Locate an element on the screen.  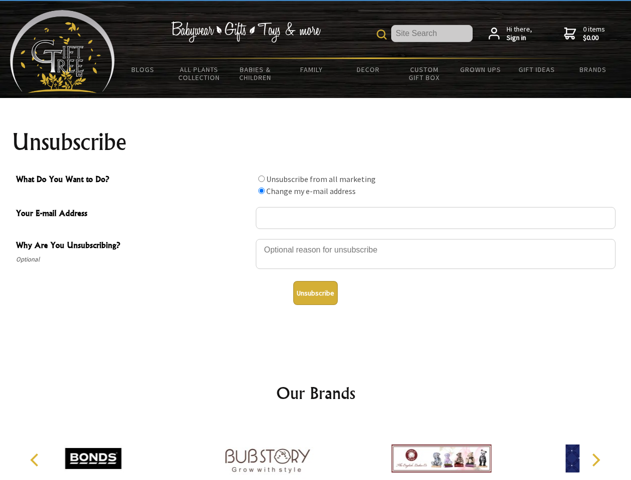
a: 0 items$0.00 is located at coordinates (585, 33).